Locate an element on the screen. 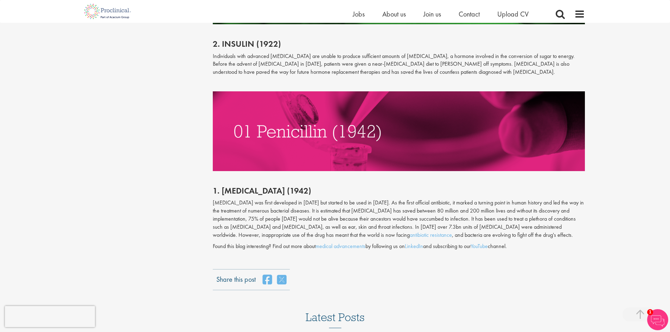  span: Jobs is located at coordinates (359, 14).